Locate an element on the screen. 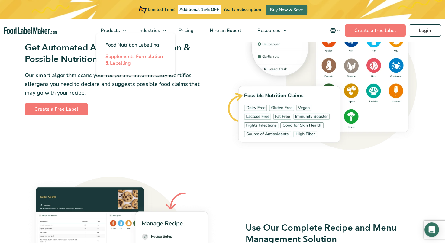 Image resolution: width=445 pixels, height=243 pixels. span: Additional 15% OFF is located at coordinates (199, 10).